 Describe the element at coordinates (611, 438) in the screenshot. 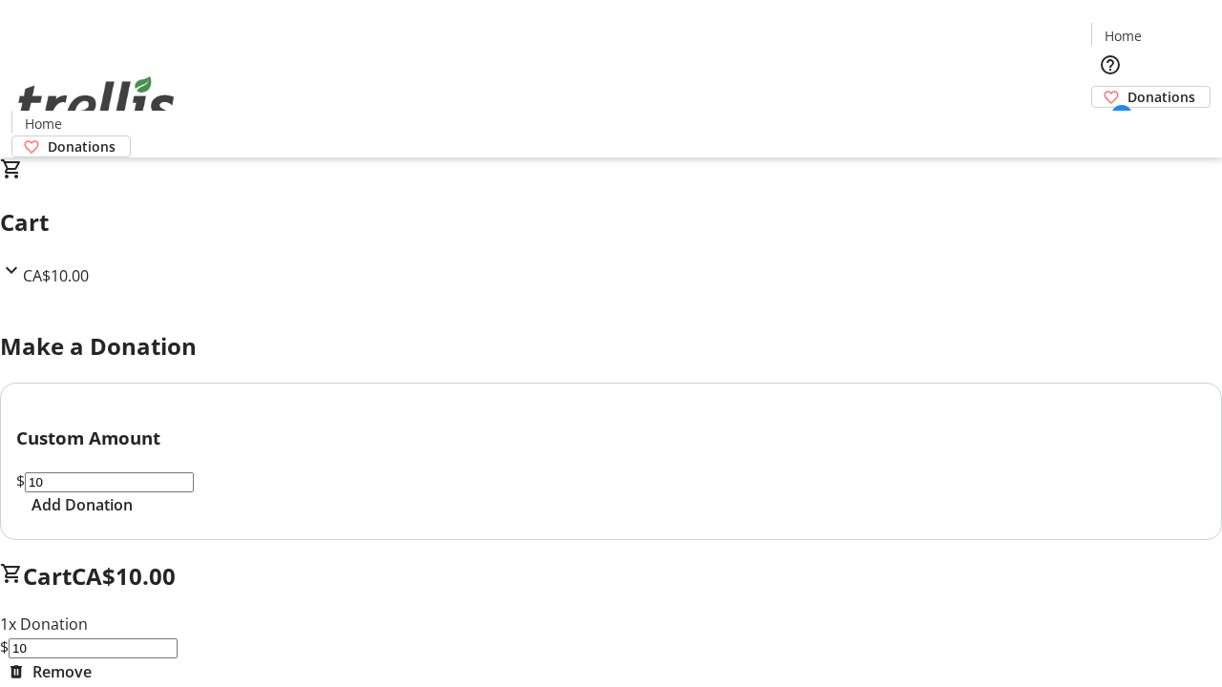

I see `h3: Custom Amount` at that location.